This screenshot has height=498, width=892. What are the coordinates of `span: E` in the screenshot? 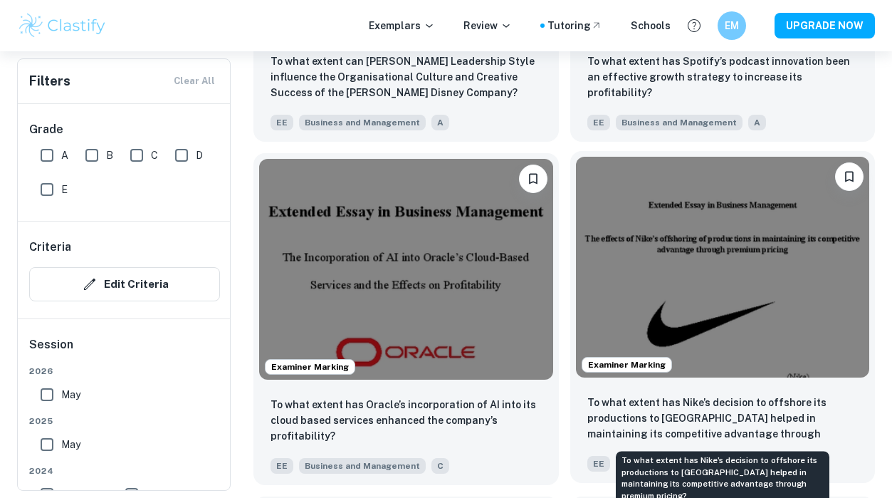 It's located at (64, 189).